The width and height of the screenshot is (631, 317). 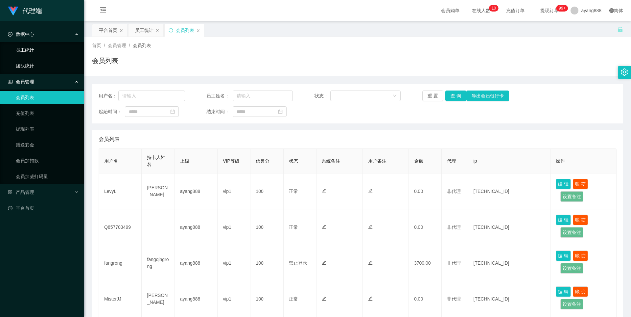 What do you see at coordinates (323, 96) in the screenshot?
I see `span: 状态：` at bounding box center [323, 96].